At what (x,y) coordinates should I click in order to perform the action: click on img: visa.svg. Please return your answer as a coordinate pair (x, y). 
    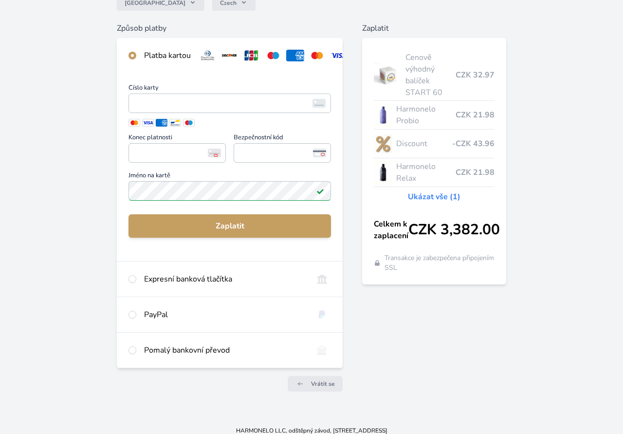
    Looking at the image, I should click on (339, 55).